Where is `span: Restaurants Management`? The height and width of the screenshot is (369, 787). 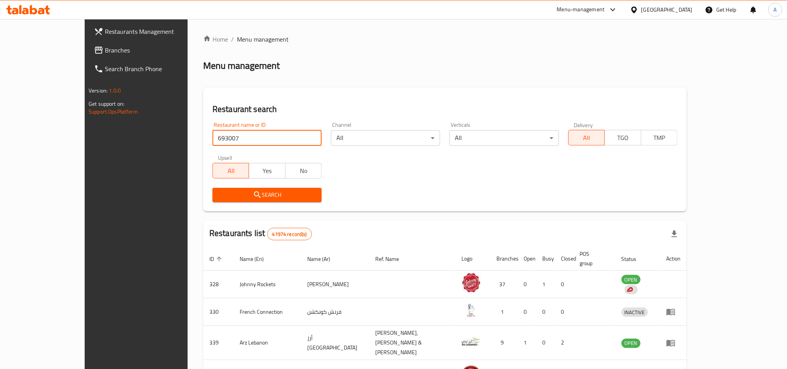
span: Restaurants Management is located at coordinates (157, 31).